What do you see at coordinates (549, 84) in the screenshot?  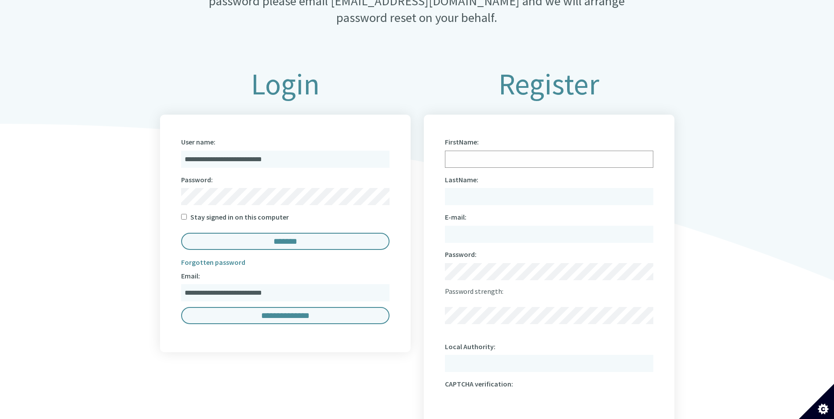 I see `h1: Register` at bounding box center [549, 84].